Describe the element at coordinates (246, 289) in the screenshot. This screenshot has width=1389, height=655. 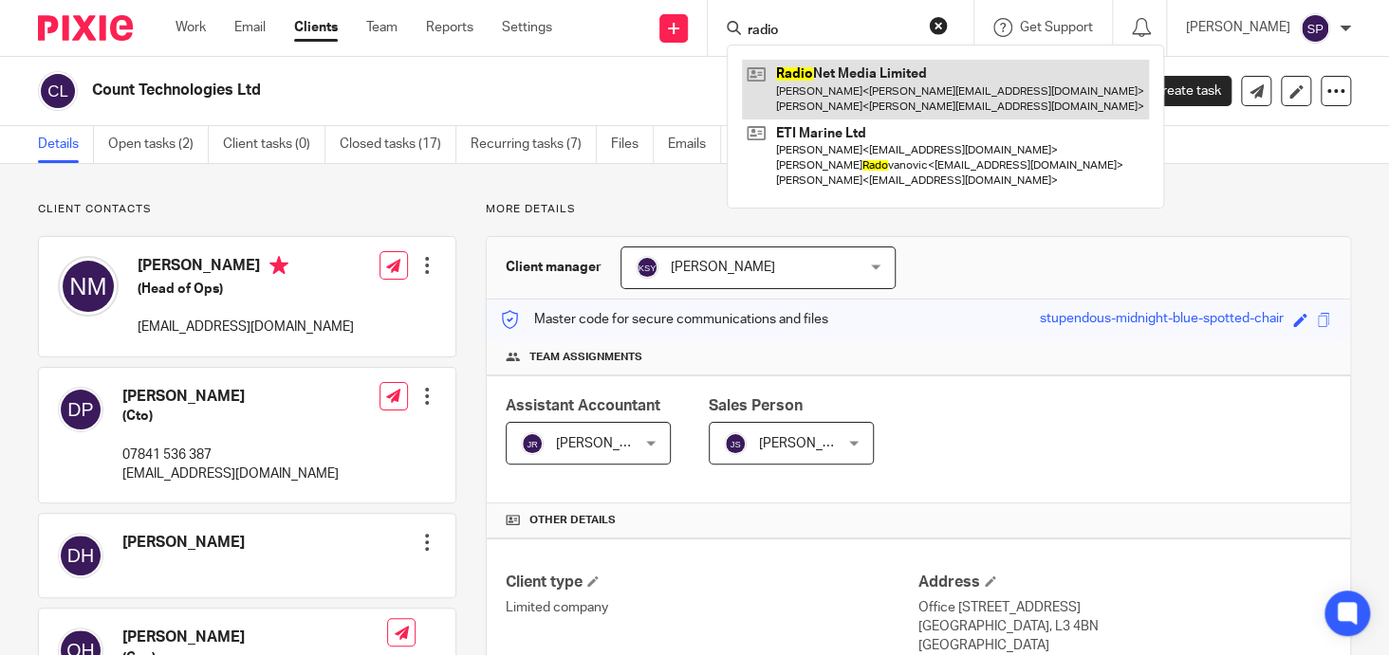
I see `h5: (Head of Ops)` at that location.